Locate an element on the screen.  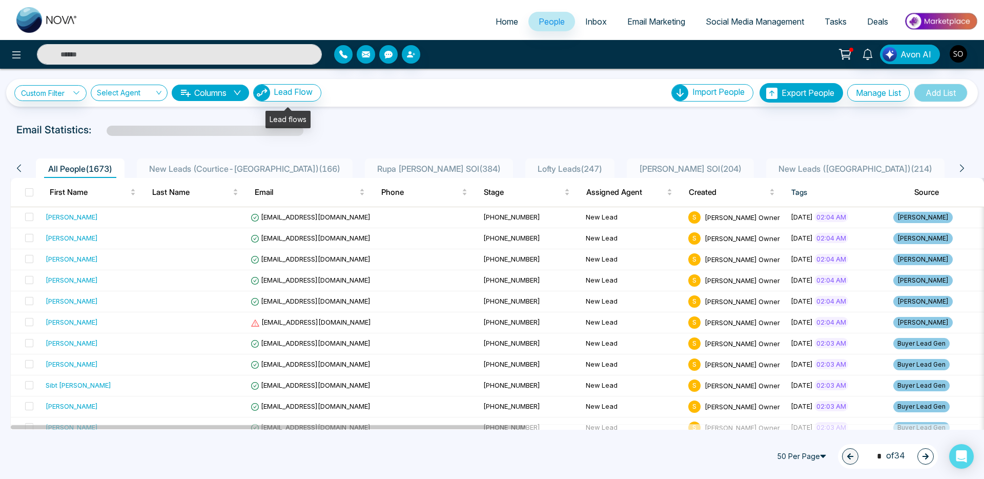
button: Lead Flow is located at coordinates (287, 93).